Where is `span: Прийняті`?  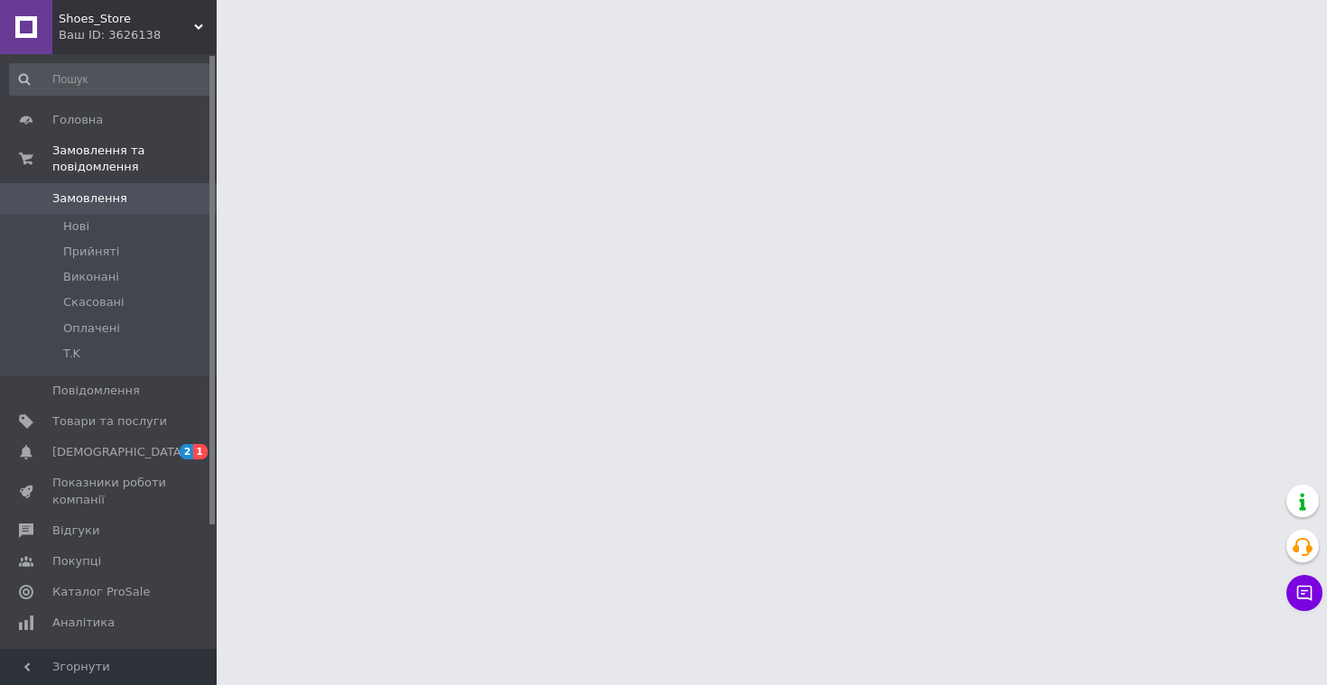 span: Прийняті is located at coordinates (91, 252).